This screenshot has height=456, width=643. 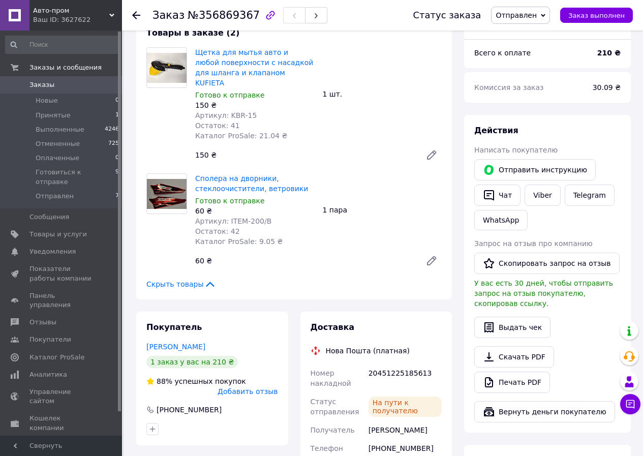 What do you see at coordinates (331, 378) in the screenshot?
I see `span: Номер накладной` at bounding box center [331, 378].